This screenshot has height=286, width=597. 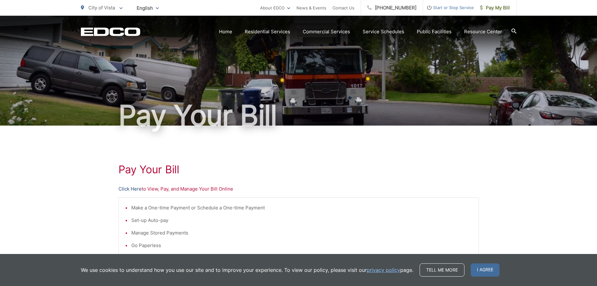 I want to click on p: to View, Pay, and Manage Your Bill Online, so click(x=299, y=189).